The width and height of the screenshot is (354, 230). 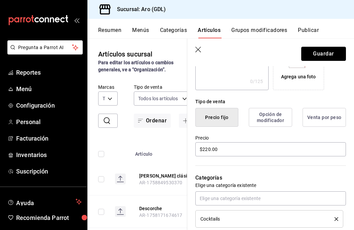 I want to click on div: navigation tabs, so click(x=226, y=33).